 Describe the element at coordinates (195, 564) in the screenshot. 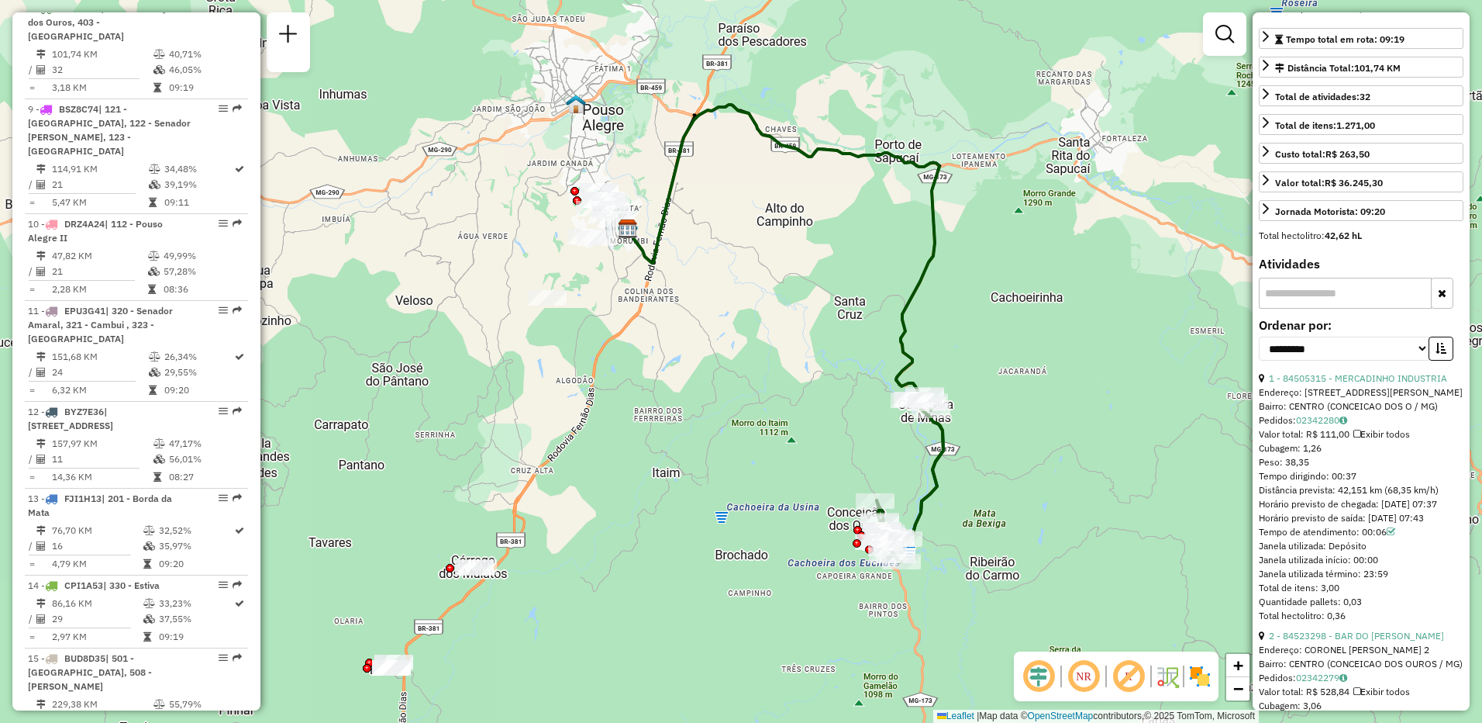

I see `td: 09:20` at that location.